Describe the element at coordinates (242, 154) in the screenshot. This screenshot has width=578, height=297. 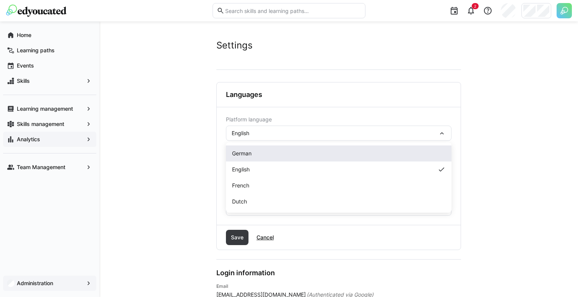
I see `span: German` at that location.